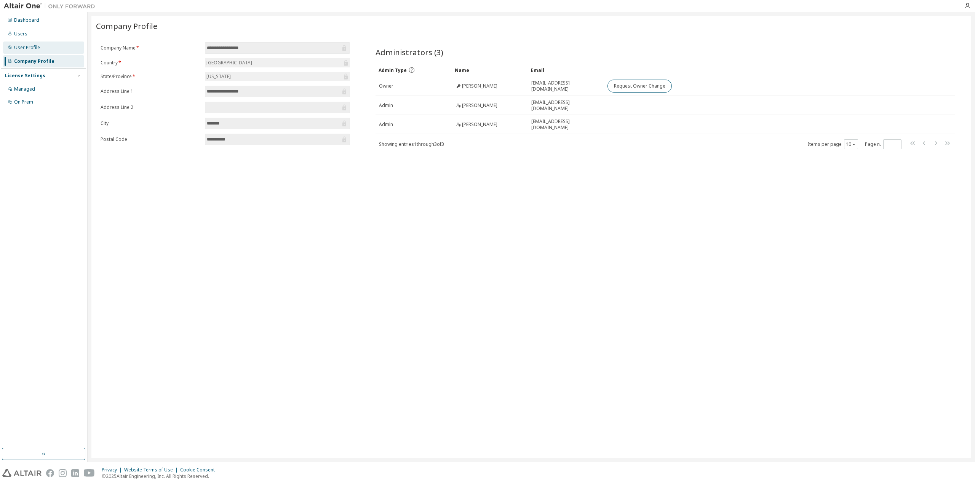  I want to click on div: Name, so click(490, 70).